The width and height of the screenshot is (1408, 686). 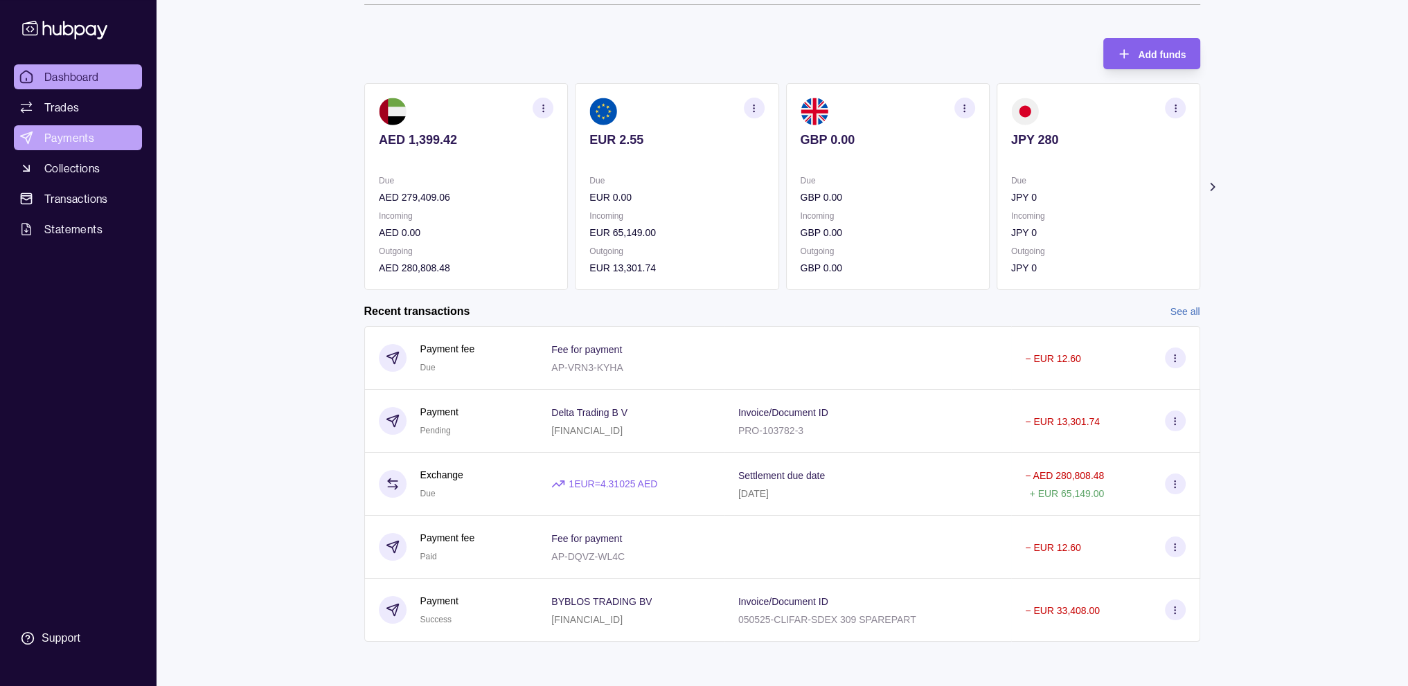 What do you see at coordinates (72, 168) in the screenshot?
I see `span: Collections` at bounding box center [72, 168].